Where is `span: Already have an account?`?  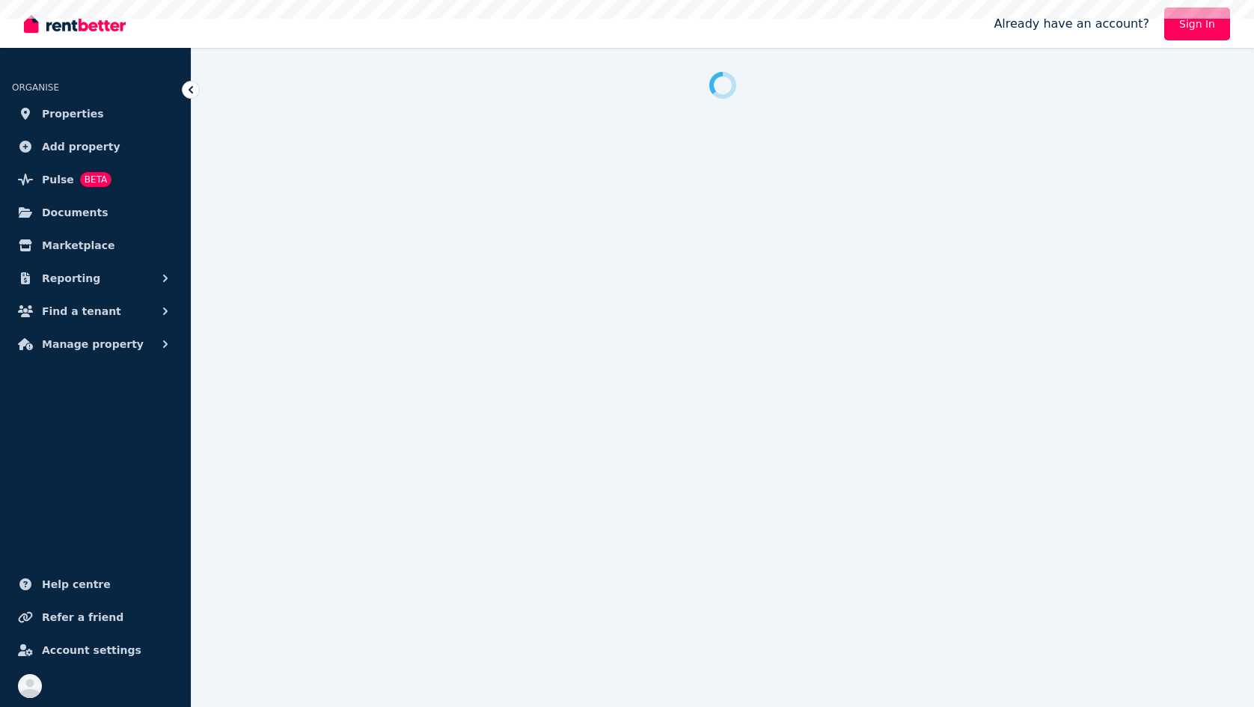
span: Already have an account? is located at coordinates (1071, 24).